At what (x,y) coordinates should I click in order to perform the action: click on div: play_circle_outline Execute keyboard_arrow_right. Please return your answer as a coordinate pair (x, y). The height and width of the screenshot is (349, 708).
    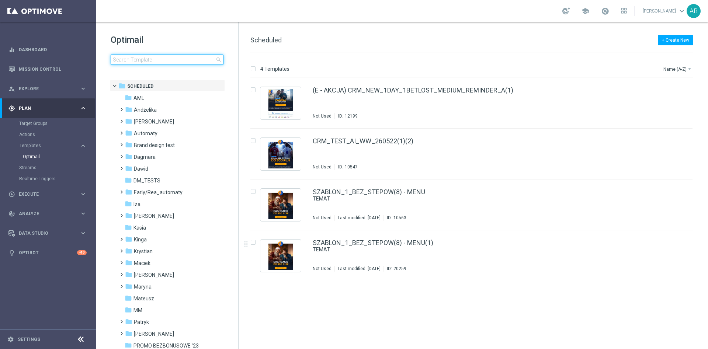
    Looking at the image, I should click on (48, 194).